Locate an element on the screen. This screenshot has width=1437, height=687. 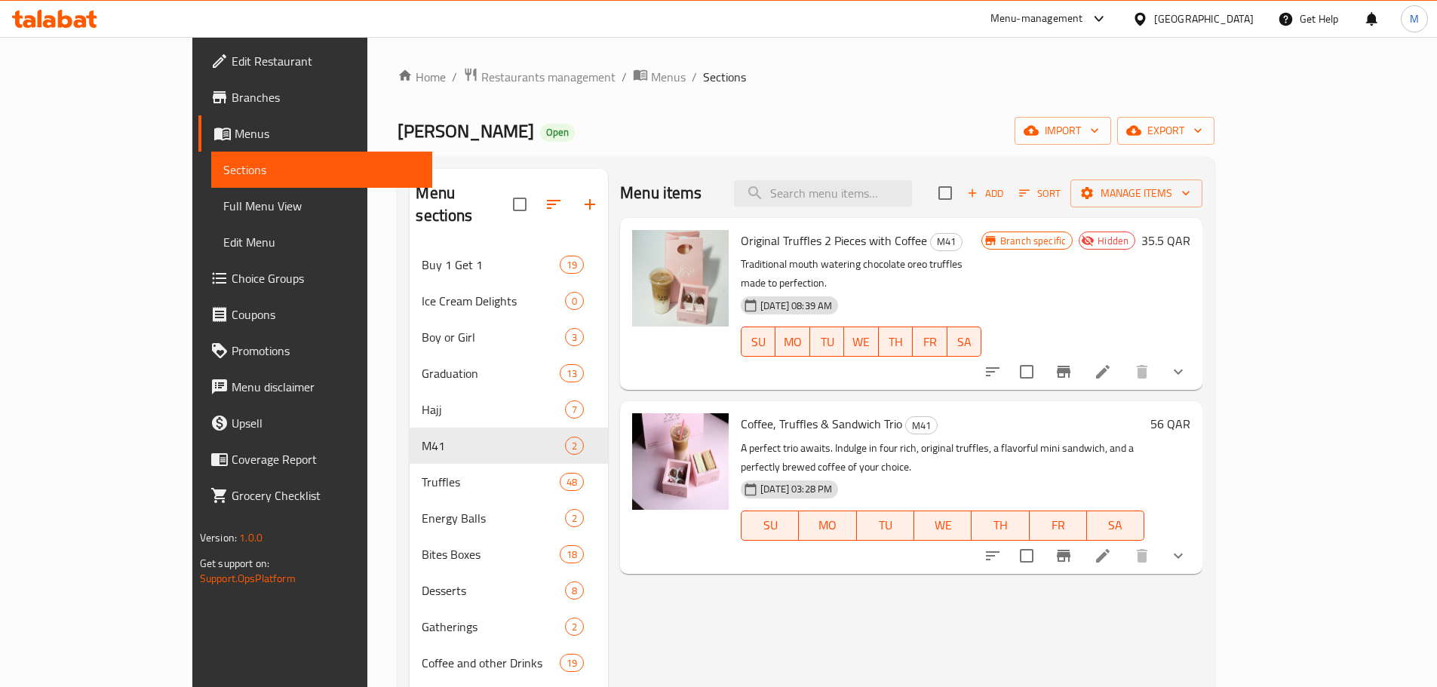
span: Select to update is located at coordinates (1027, 556).